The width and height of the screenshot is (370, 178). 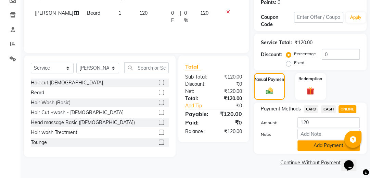 What do you see at coordinates (270, 79) in the screenshot?
I see `label: Manual Payment` at bounding box center [270, 79].